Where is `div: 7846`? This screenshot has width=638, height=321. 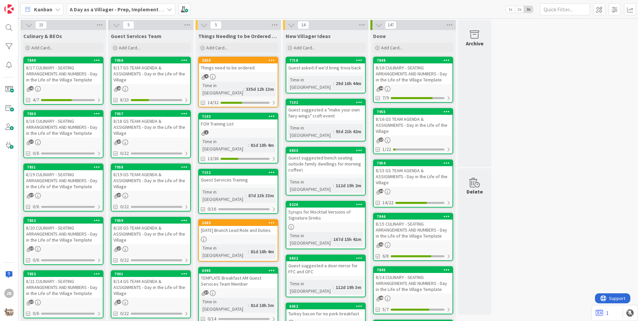 div: 7846 is located at coordinates (413, 217).